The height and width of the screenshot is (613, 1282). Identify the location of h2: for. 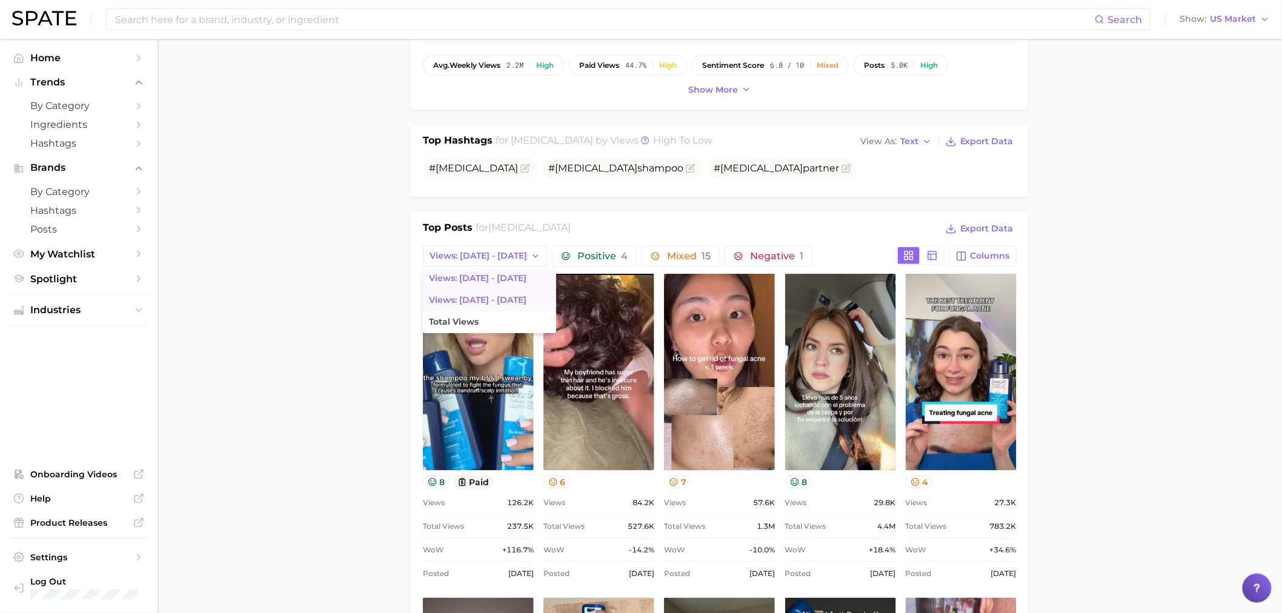
(523, 230).